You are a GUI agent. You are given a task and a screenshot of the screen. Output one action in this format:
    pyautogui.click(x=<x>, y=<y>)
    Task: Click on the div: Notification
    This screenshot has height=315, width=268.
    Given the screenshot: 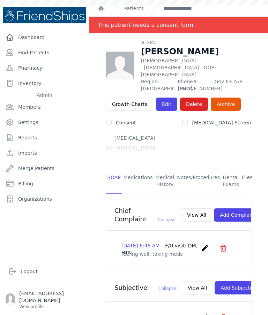 What is the action you would take?
    pyautogui.click(x=178, y=25)
    